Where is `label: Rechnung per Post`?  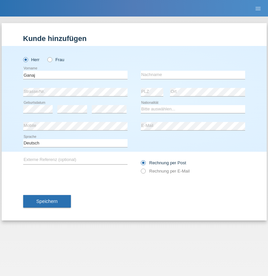 label: Rechnung per Post is located at coordinates (163, 163).